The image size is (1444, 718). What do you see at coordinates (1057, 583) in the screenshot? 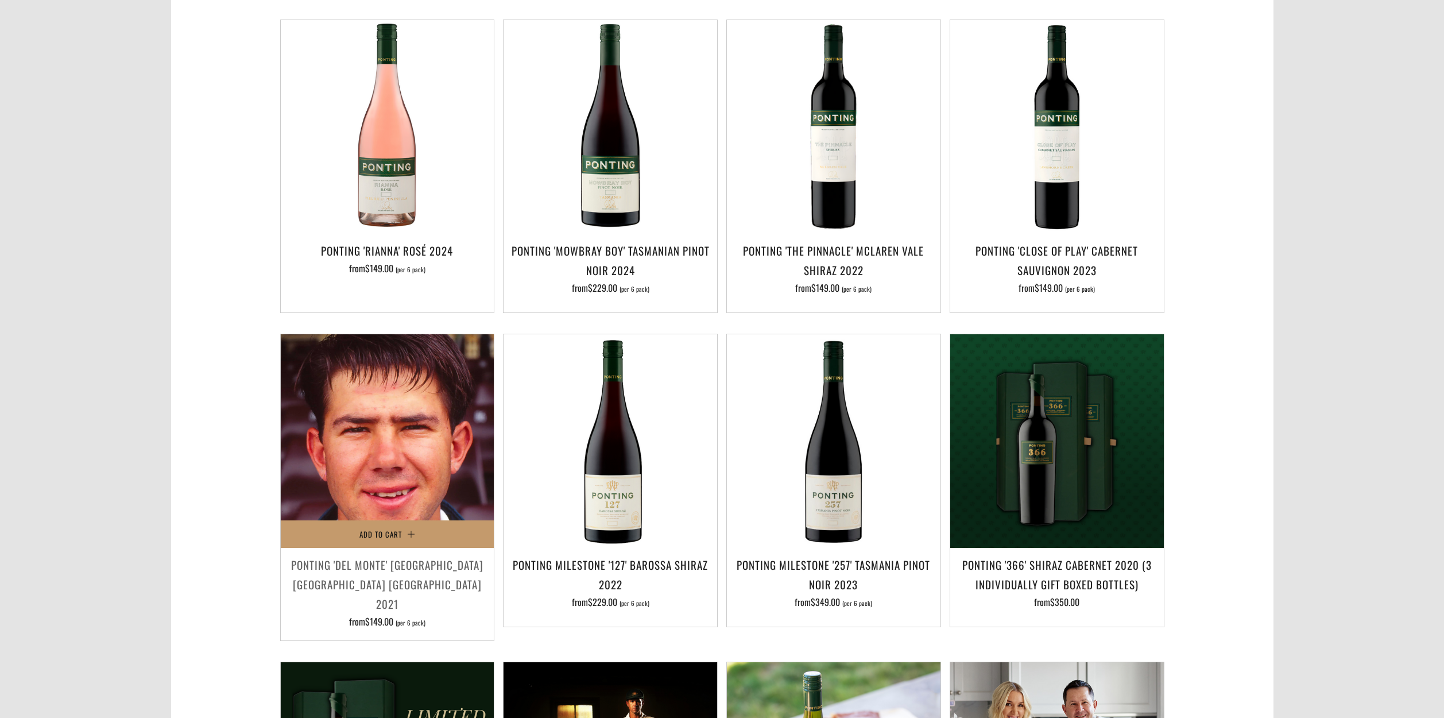
I see `a: Ponting '366' Shiraz Cabernet 2020 (3 individually gift boxed bottles) from$350.00` at bounding box center [1057, 583].